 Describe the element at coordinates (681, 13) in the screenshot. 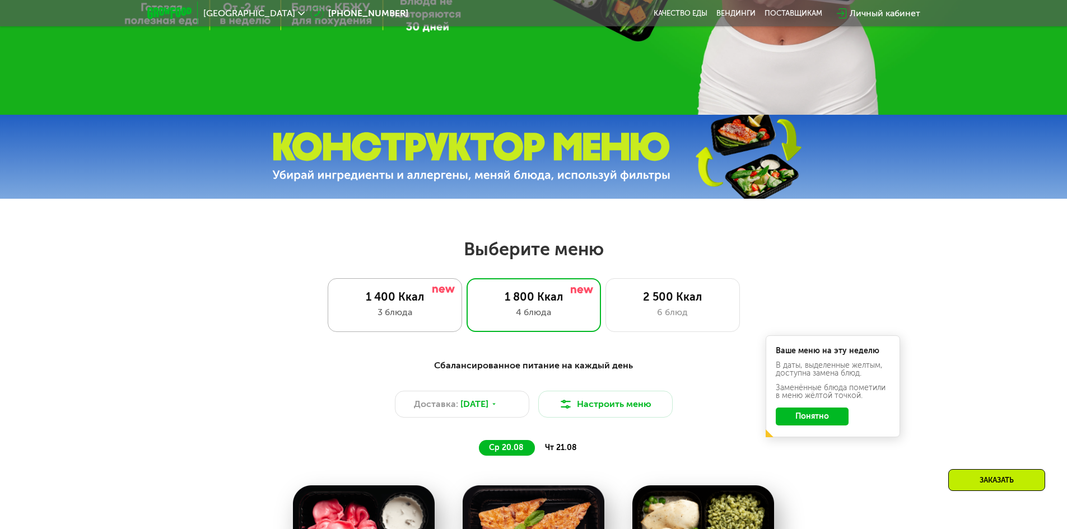

I see `a: Качество еды` at that location.